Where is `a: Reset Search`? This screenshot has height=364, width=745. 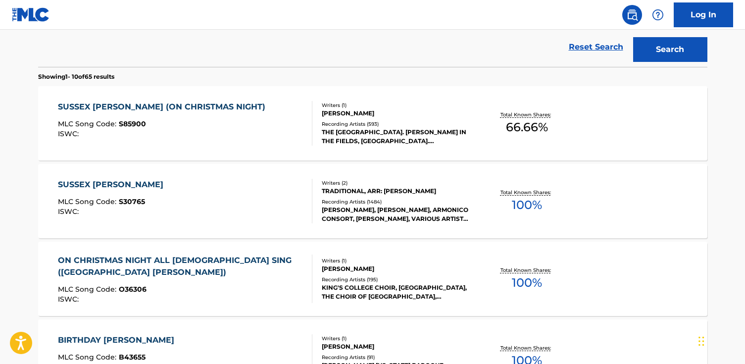
a: Reset Search is located at coordinates (596, 47).